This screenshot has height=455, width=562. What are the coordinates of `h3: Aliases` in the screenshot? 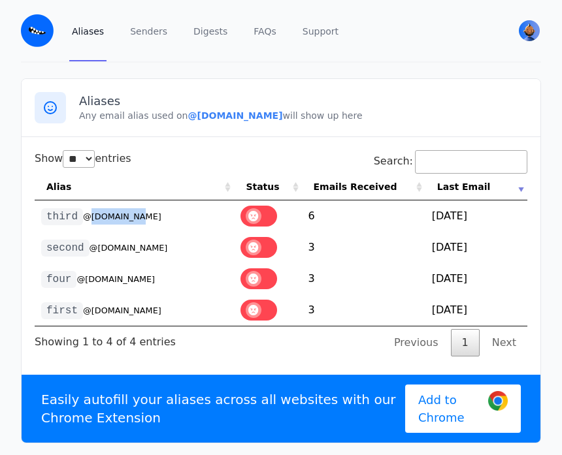 It's located at (303, 101).